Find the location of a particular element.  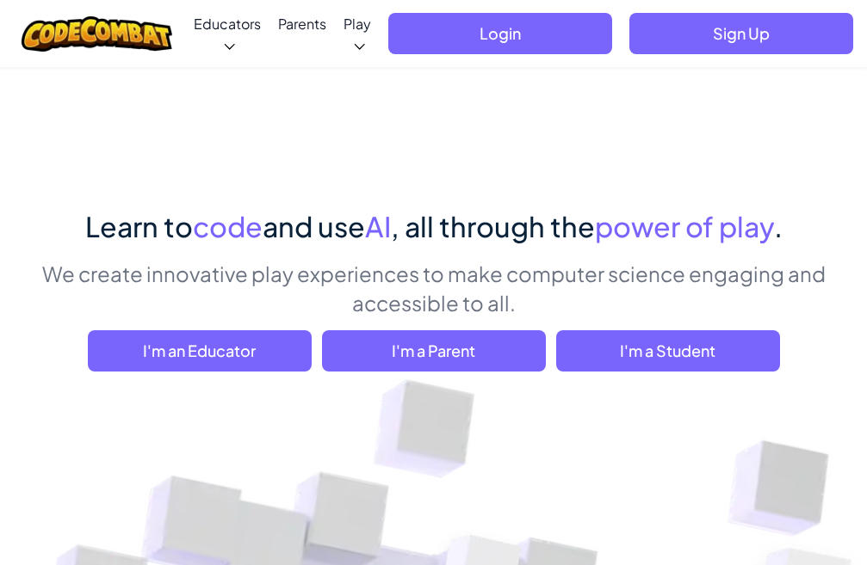

span: code is located at coordinates (227, 226).